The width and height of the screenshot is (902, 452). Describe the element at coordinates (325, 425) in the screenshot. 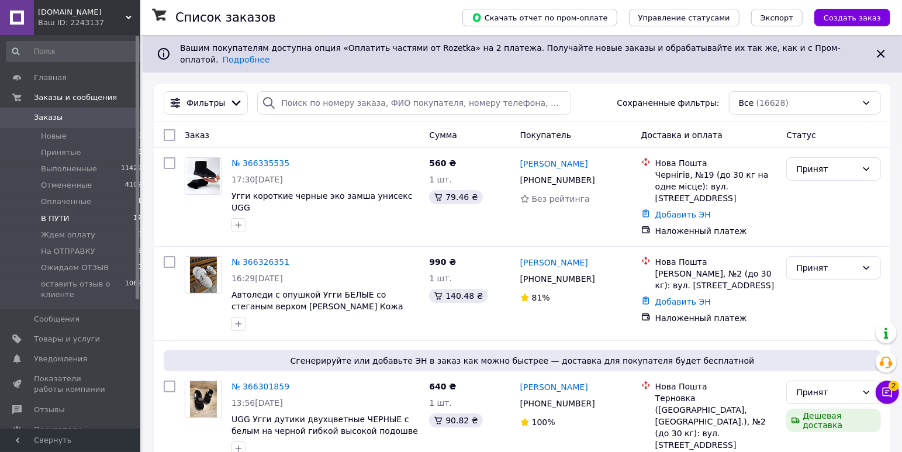

I see `span: UGG Угги дутики двухцветные ЧЕРНЫЕ с белым на черной гибкой высокой подошве` at that location.